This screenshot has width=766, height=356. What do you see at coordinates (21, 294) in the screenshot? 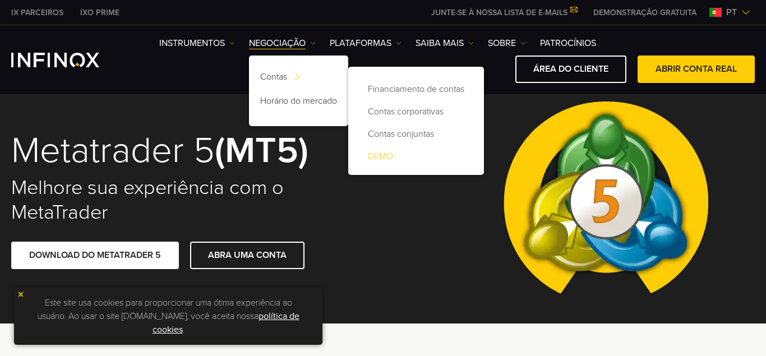
I see `img: yellow close icon` at bounding box center [21, 294].